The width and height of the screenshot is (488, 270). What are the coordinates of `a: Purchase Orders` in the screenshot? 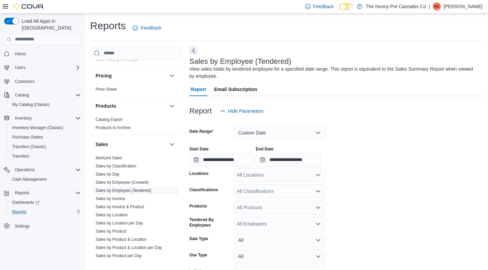 It's located at (27, 137).